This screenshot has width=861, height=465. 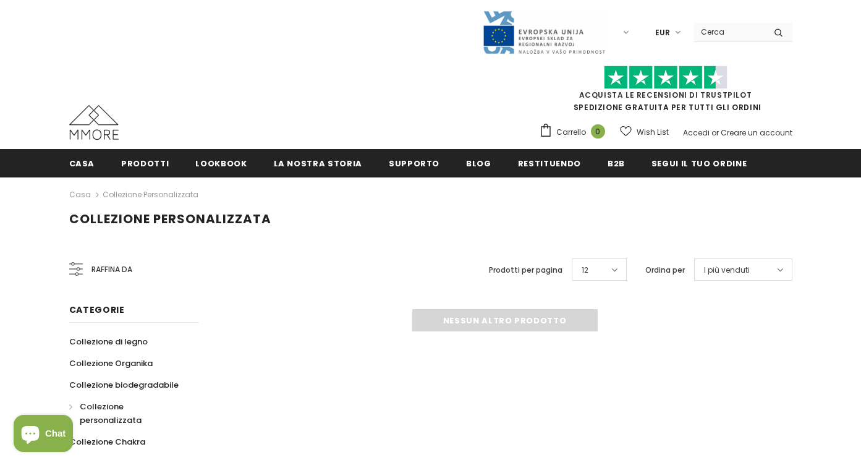 What do you see at coordinates (544, 32) in the screenshot?
I see `a: Javni Razpis` at bounding box center [544, 32].